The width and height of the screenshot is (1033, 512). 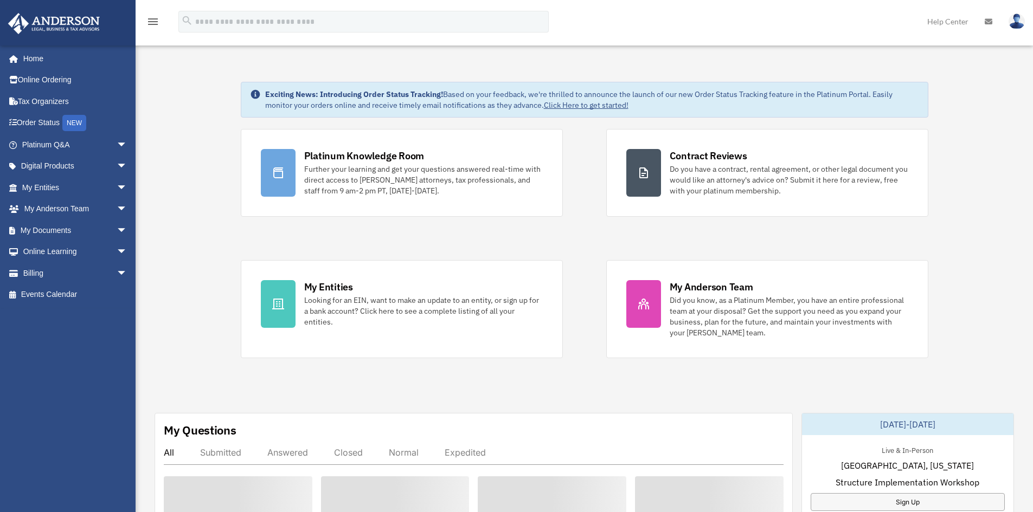 What do you see at coordinates (54, 23) in the screenshot?
I see `img: Anderson Advisors Platinum Portal` at bounding box center [54, 23].